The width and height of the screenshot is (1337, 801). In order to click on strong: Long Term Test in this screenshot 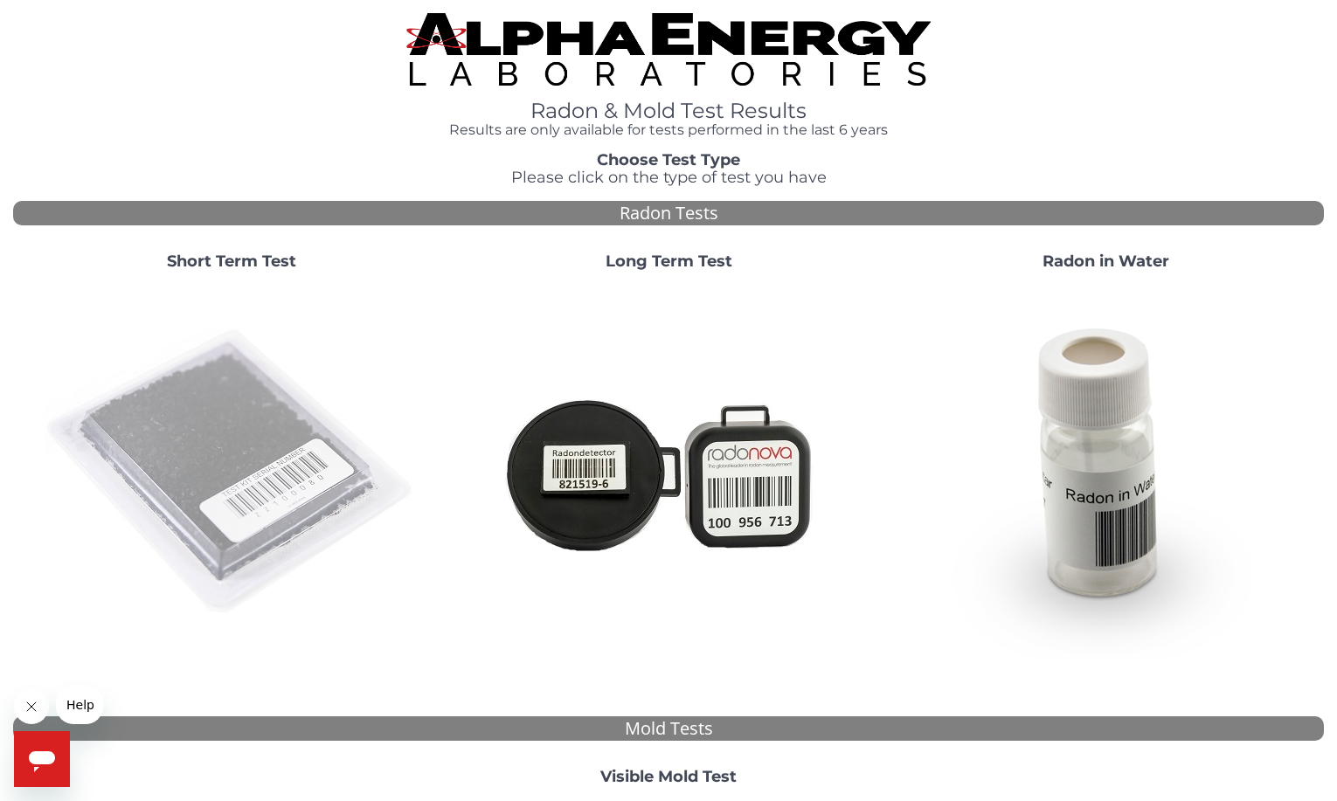, I will do `click(668, 261)`.